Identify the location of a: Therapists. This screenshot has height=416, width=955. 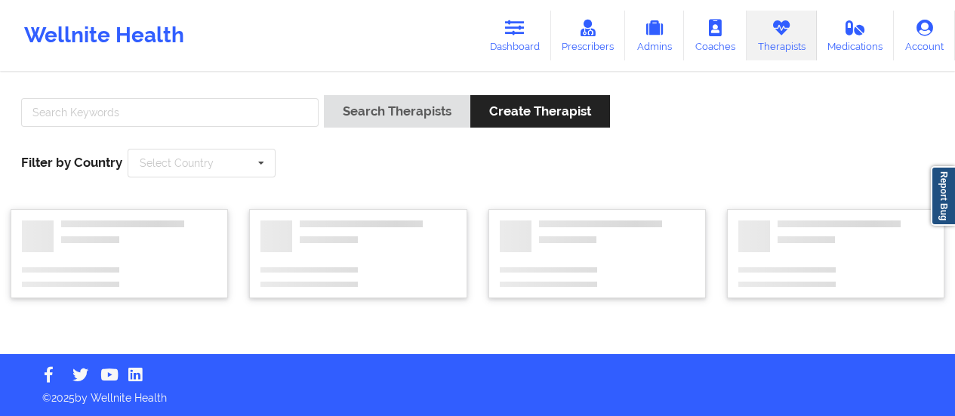
(781, 35).